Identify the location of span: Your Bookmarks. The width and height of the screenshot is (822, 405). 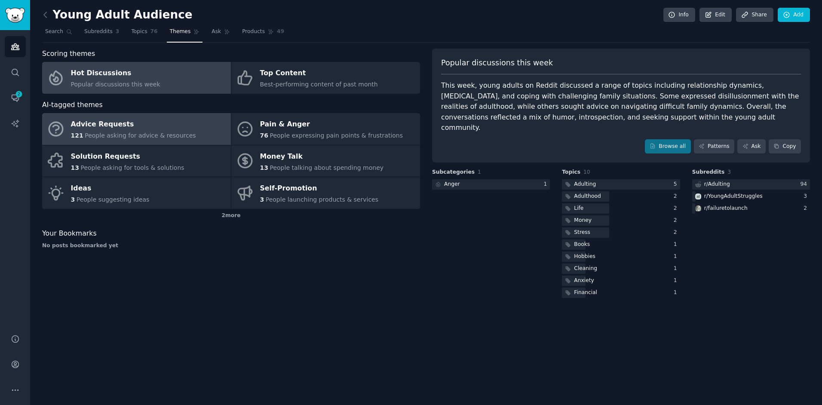
(69, 233).